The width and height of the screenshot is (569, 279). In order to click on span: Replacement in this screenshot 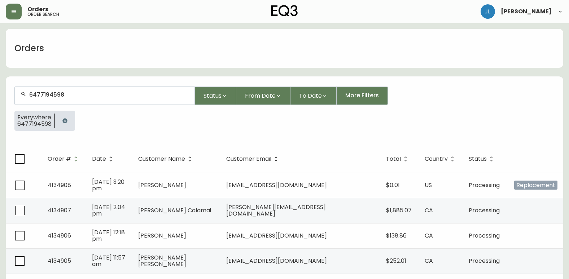, I will do `click(536, 185)`.